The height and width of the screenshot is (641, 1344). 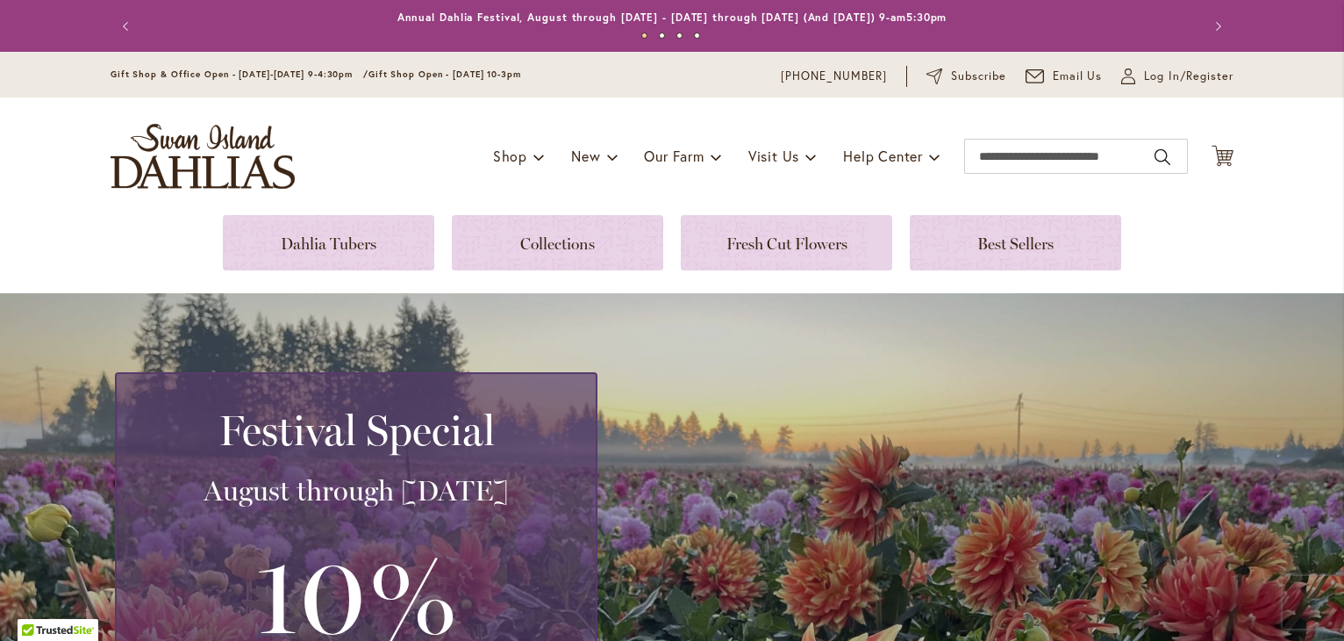 I want to click on span: Shop, so click(x=510, y=155).